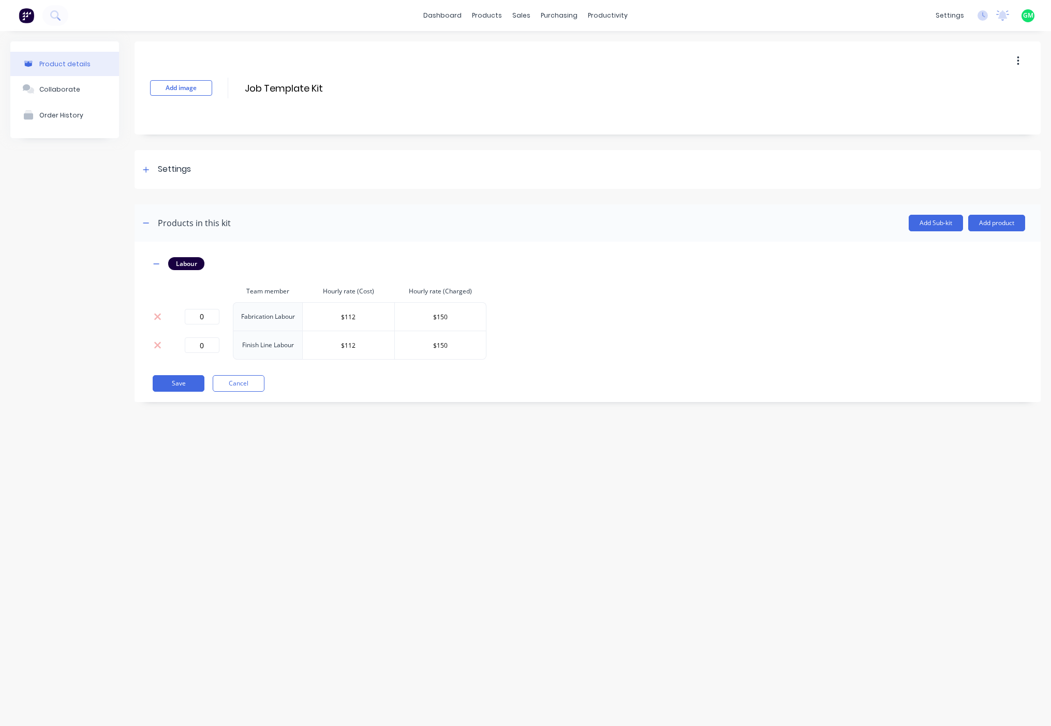 This screenshot has width=1051, height=726. Describe the element at coordinates (996, 223) in the screenshot. I see `button: Add product` at that location.